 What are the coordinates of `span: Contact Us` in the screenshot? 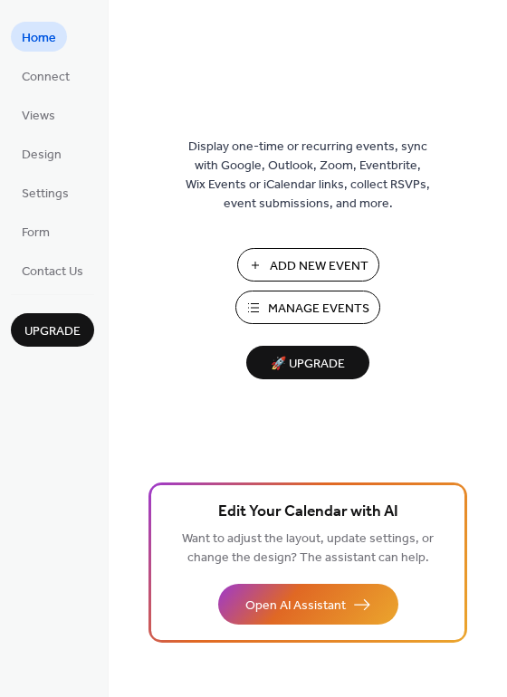 It's located at (52, 271).